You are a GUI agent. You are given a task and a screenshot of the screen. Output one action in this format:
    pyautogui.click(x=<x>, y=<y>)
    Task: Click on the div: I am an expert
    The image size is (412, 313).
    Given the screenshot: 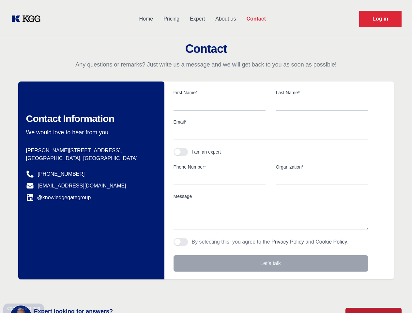 What is the action you would take?
    pyautogui.click(x=206, y=152)
    